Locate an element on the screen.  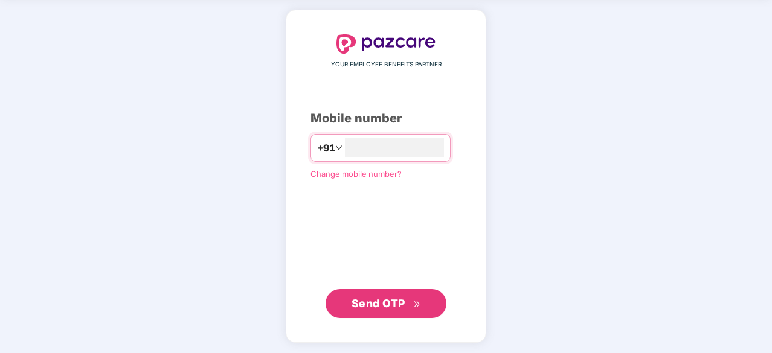
span: down is located at coordinates (339, 148).